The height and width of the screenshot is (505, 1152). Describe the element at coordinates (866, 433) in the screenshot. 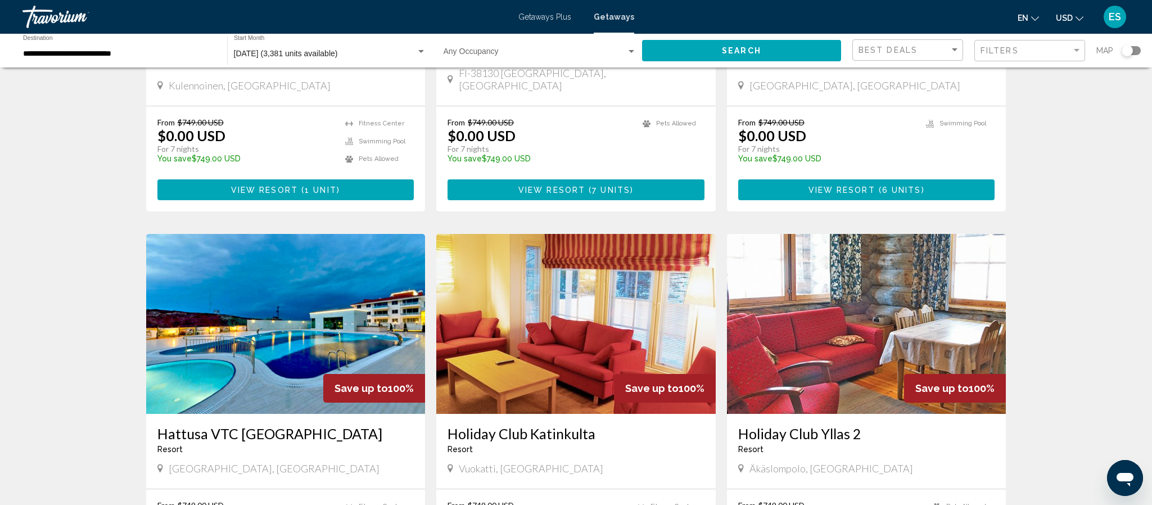

I see `h3: Holiday Club Yllas 2` at that location.